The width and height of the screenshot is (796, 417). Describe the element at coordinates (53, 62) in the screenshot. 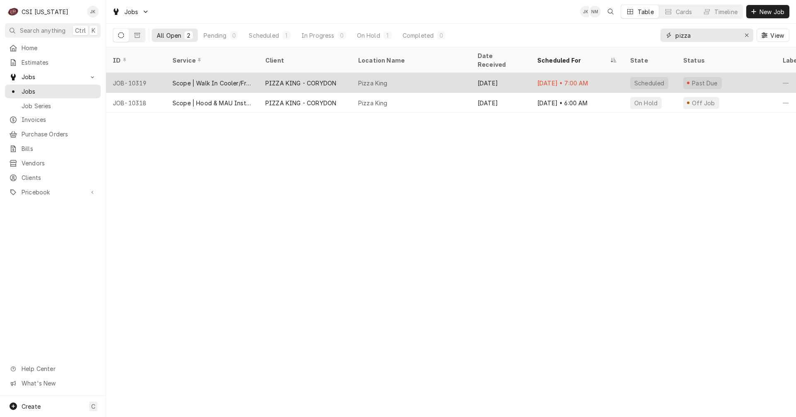

I see `a: Estimates` at that location.